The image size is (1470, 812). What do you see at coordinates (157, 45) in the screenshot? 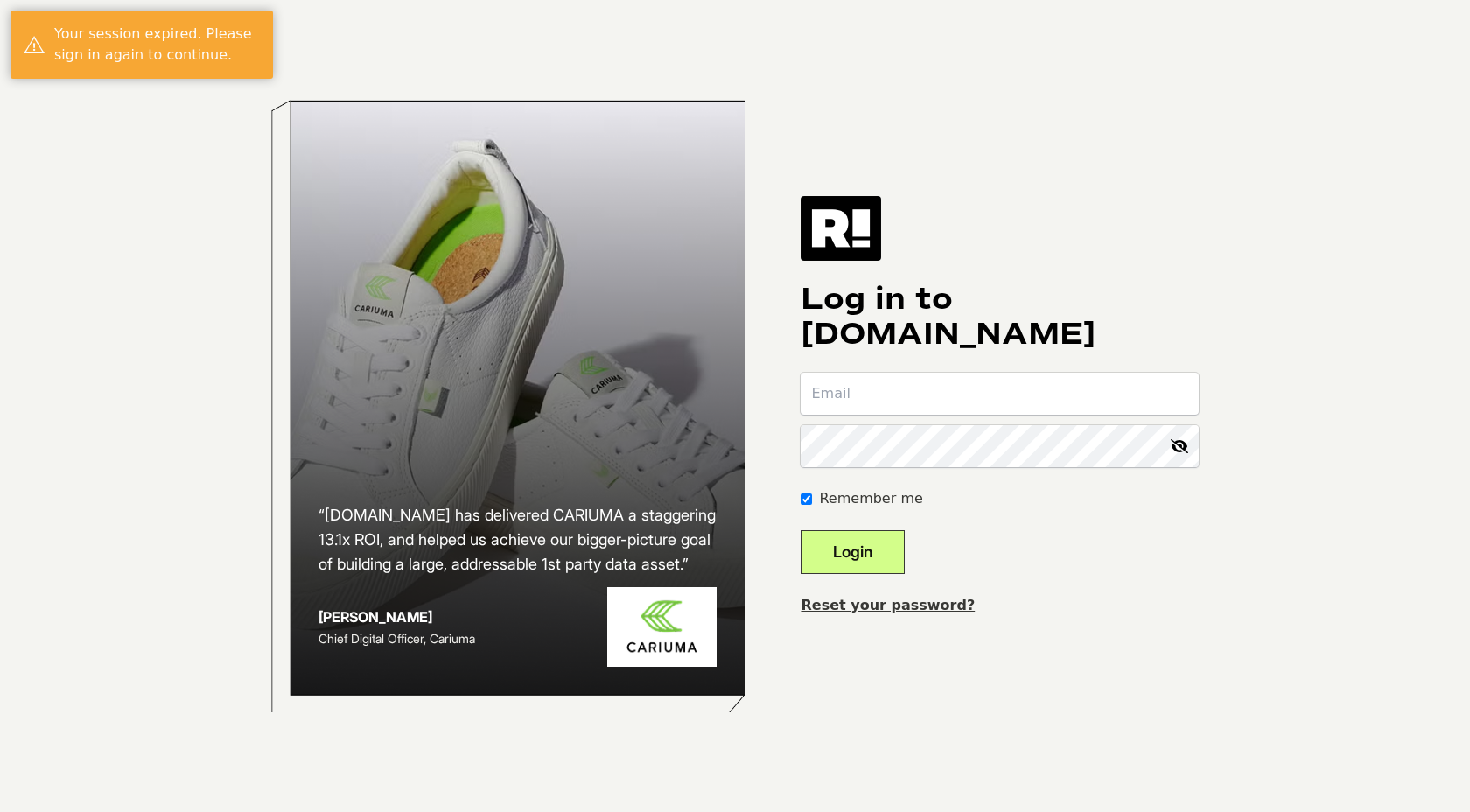
I see `div: Your session expired. Please sign in again to continue.` at bounding box center [157, 45].